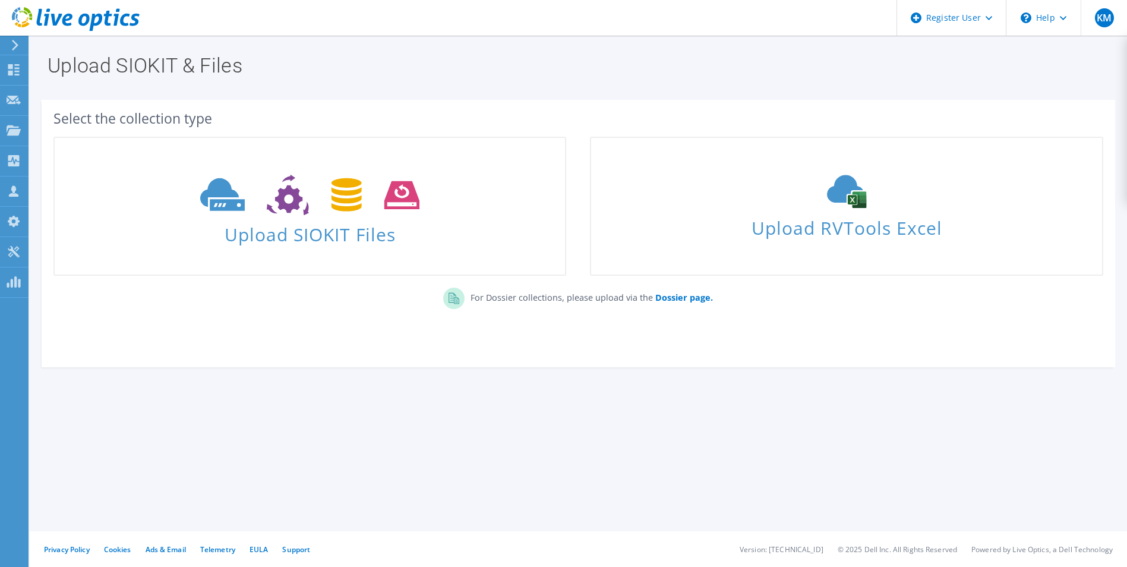 The height and width of the screenshot is (567, 1127). I want to click on a: Ads & Email, so click(166, 549).